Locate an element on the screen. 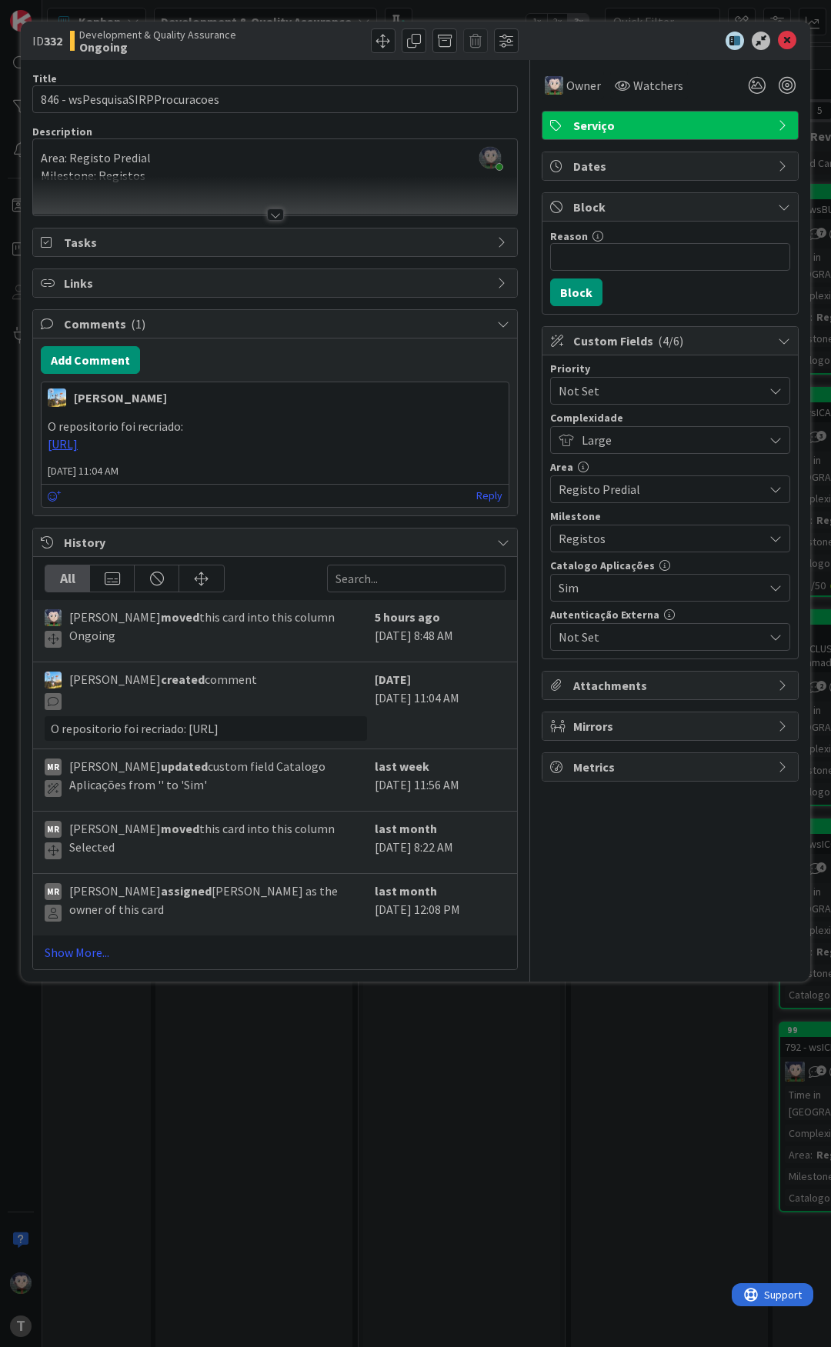  b: updated is located at coordinates (184, 766).